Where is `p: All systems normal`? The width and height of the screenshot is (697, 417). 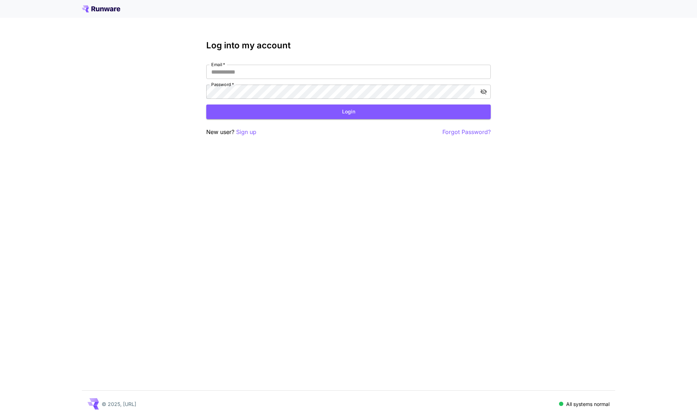 p: All systems normal is located at coordinates (587, 404).